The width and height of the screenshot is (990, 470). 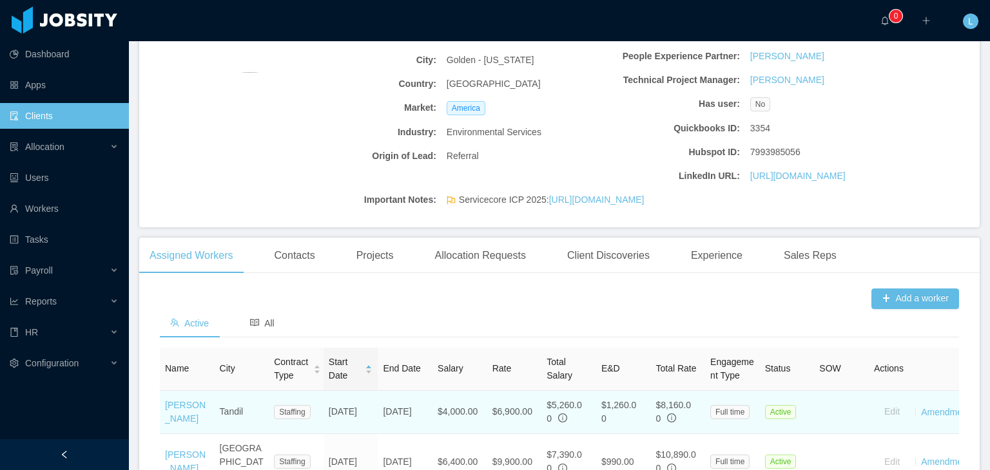 What do you see at coordinates (669, 128) in the screenshot?
I see `b: Quickbooks ID:` at bounding box center [669, 128].